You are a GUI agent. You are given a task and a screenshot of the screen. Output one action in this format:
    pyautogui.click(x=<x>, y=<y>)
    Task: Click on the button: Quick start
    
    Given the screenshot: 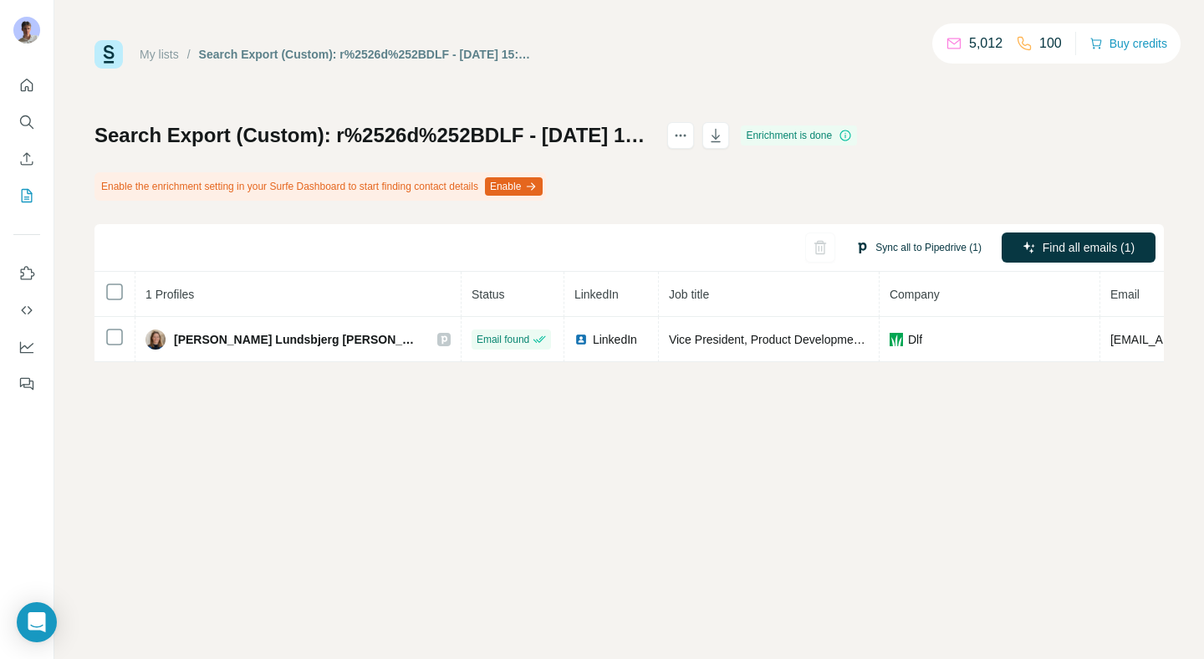 What is the action you would take?
    pyautogui.click(x=27, y=85)
    